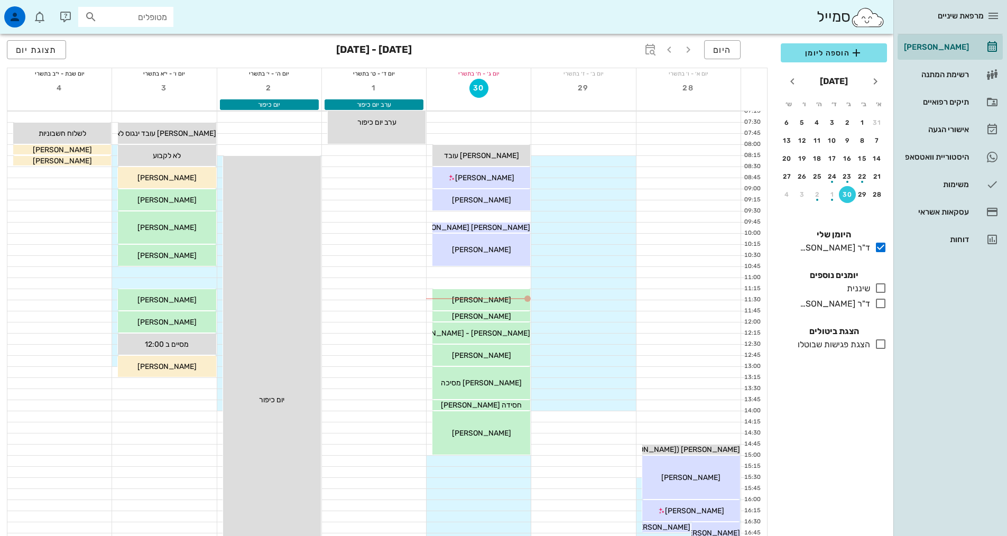 The width and height of the screenshot is (1007, 536). What do you see at coordinates (164, 73) in the screenshot?
I see `div: יום ו׳ - י״א בתשרי` at bounding box center [164, 73].